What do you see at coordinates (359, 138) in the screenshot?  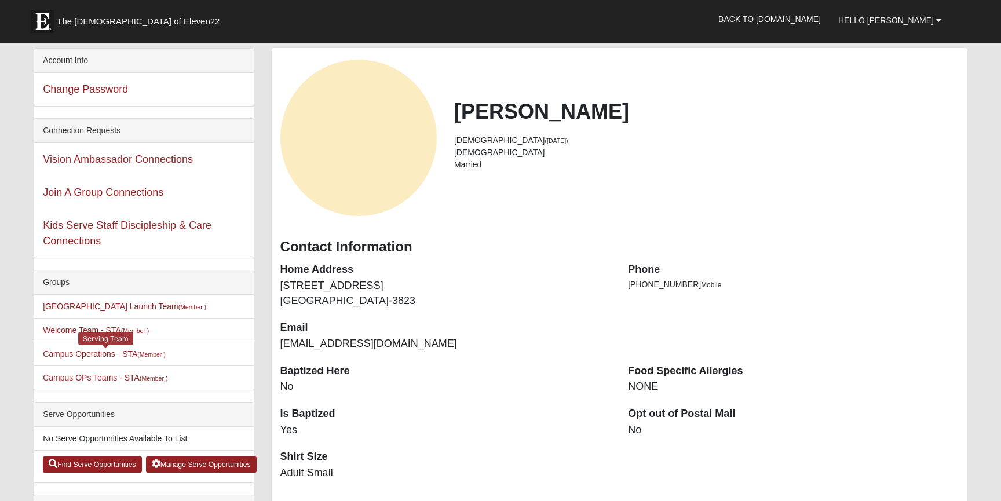 I see `a: View Fullsize Photo` at bounding box center [359, 138].